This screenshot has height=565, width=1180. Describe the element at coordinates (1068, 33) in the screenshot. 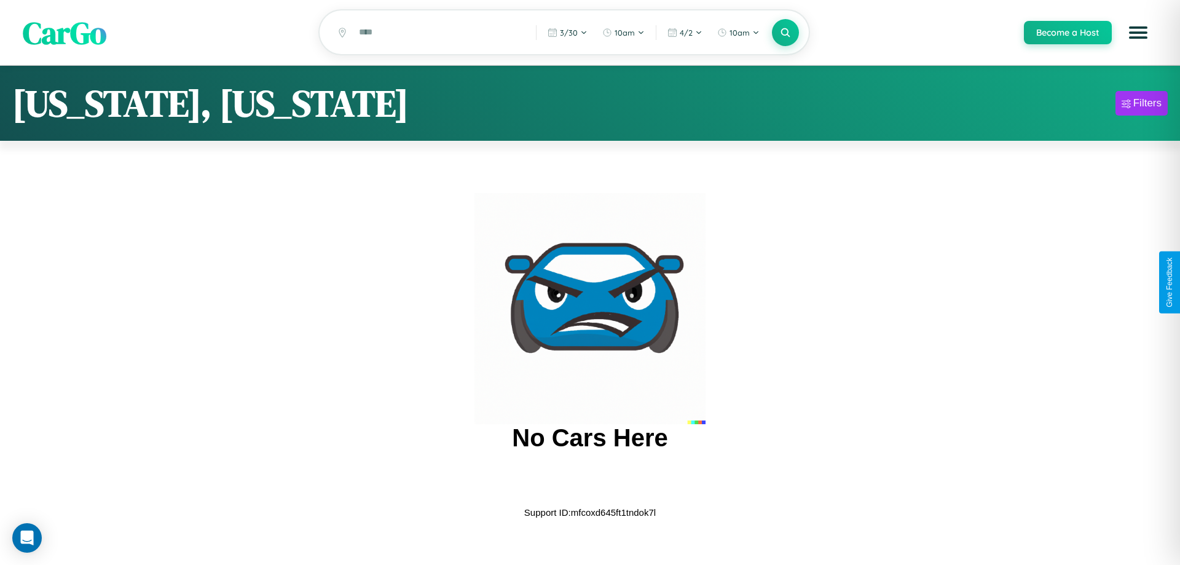

I see `button: Become a Host` at that location.